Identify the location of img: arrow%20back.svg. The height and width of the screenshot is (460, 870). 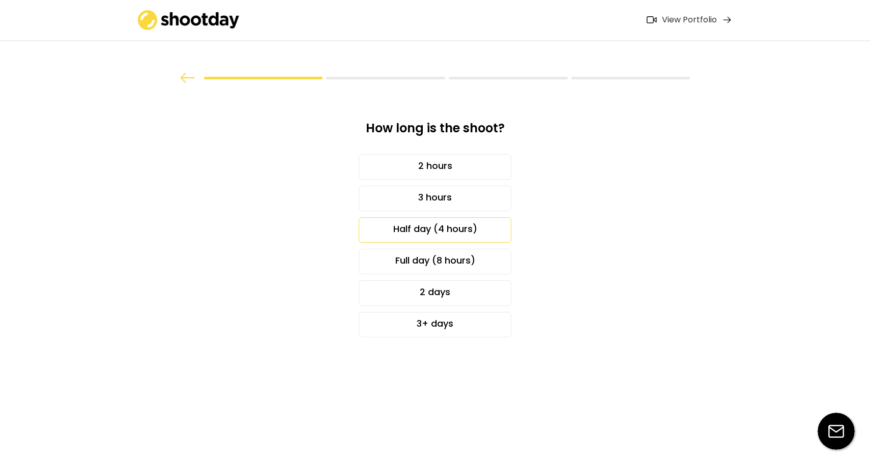
(188, 78).